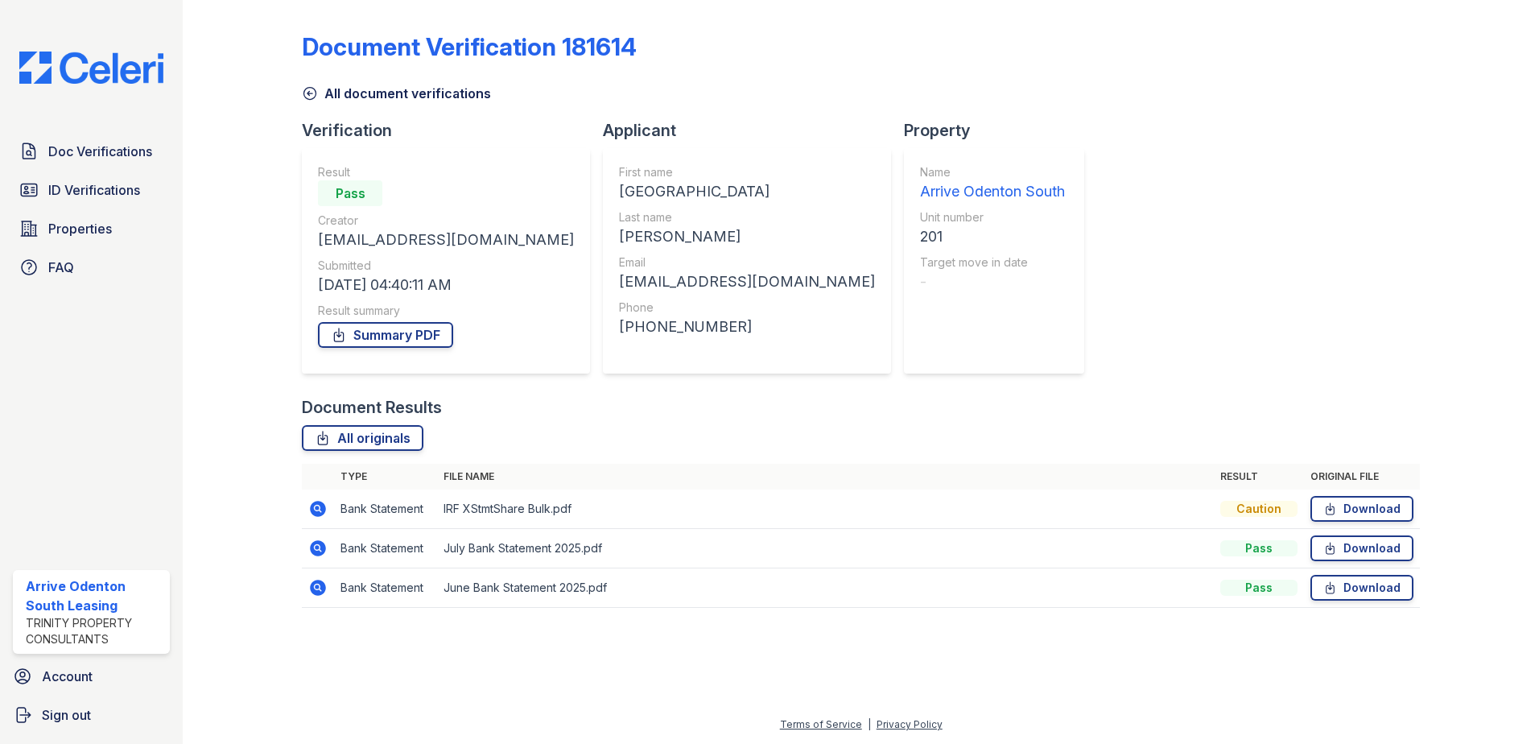 The width and height of the screenshot is (1539, 744). What do you see at coordinates (386, 335) in the screenshot?
I see `a: Summary PDF` at bounding box center [386, 335].